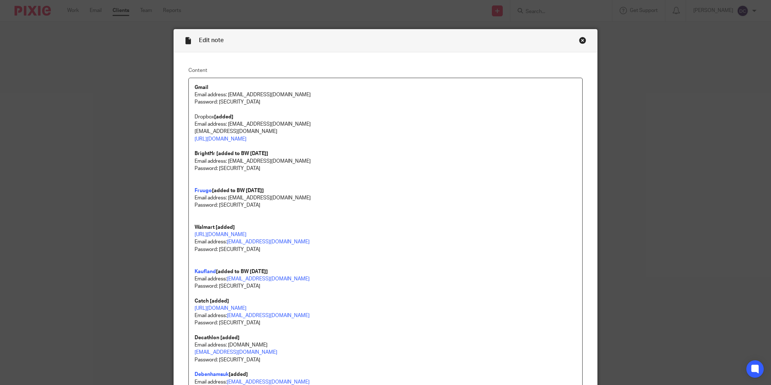  Describe the element at coordinates (203, 190) in the screenshot. I see `a: Fruugo` at that location.